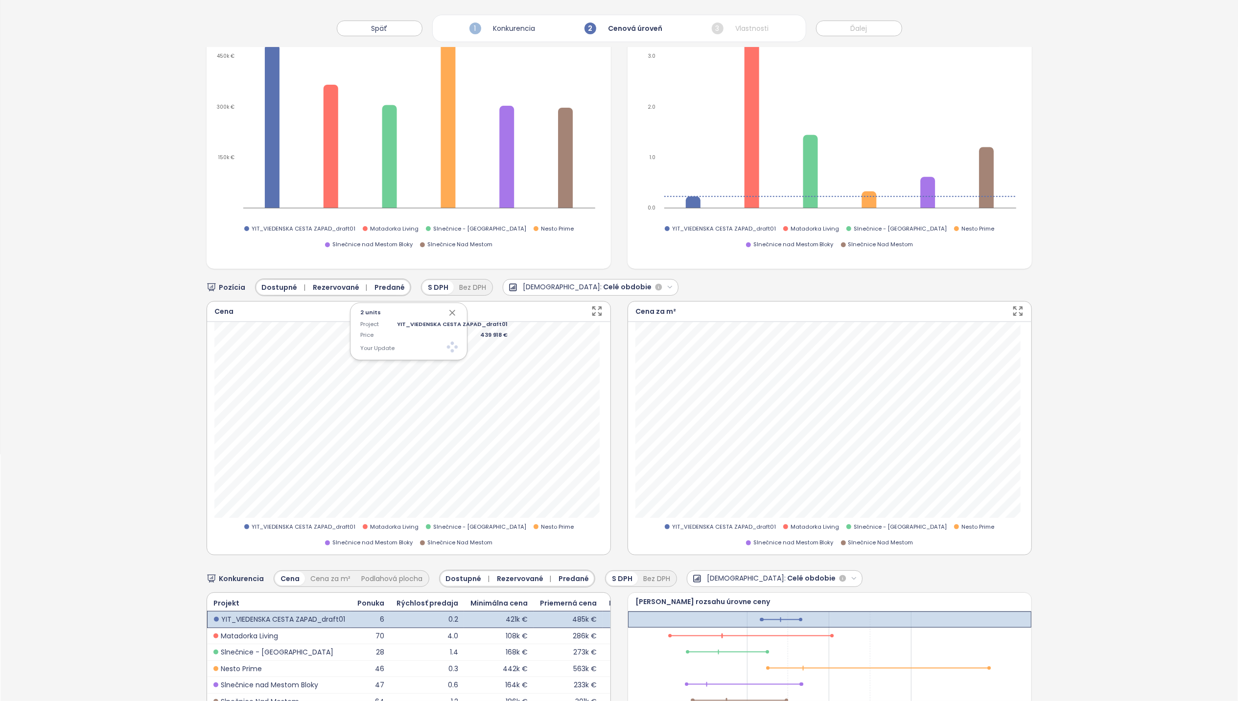 The height and width of the screenshot is (701, 1238). What do you see at coordinates (226, 157) in the screenshot?
I see `tspan: 150k €` at bounding box center [226, 157].